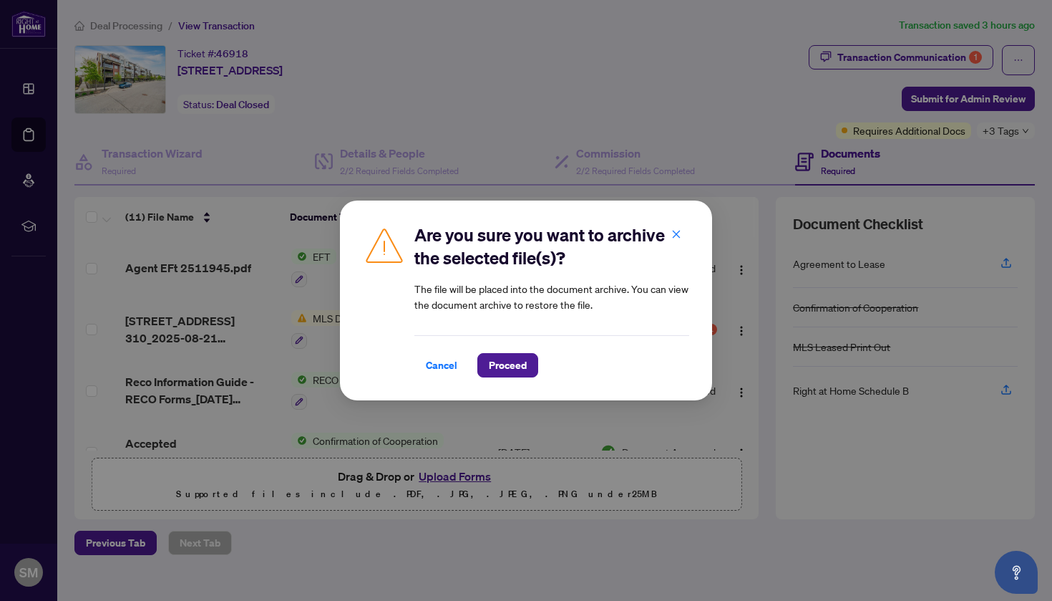 The image size is (1052, 601). What do you see at coordinates (677, 234) in the screenshot?
I see `span: close` at bounding box center [677, 234].